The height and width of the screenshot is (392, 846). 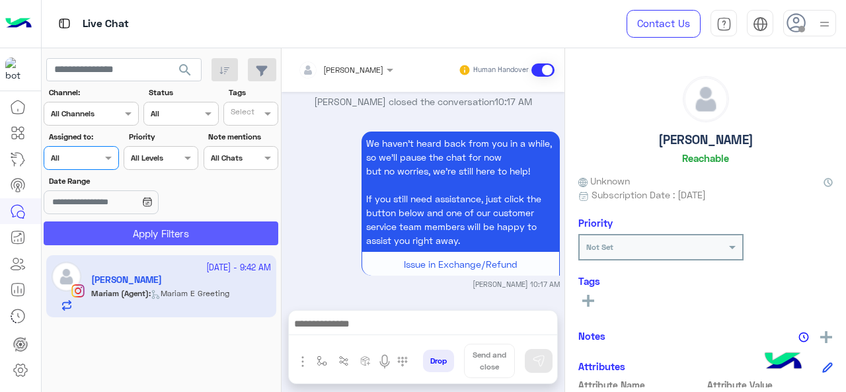 What do you see at coordinates (185, 70) in the screenshot?
I see `span: search` at bounding box center [185, 70].